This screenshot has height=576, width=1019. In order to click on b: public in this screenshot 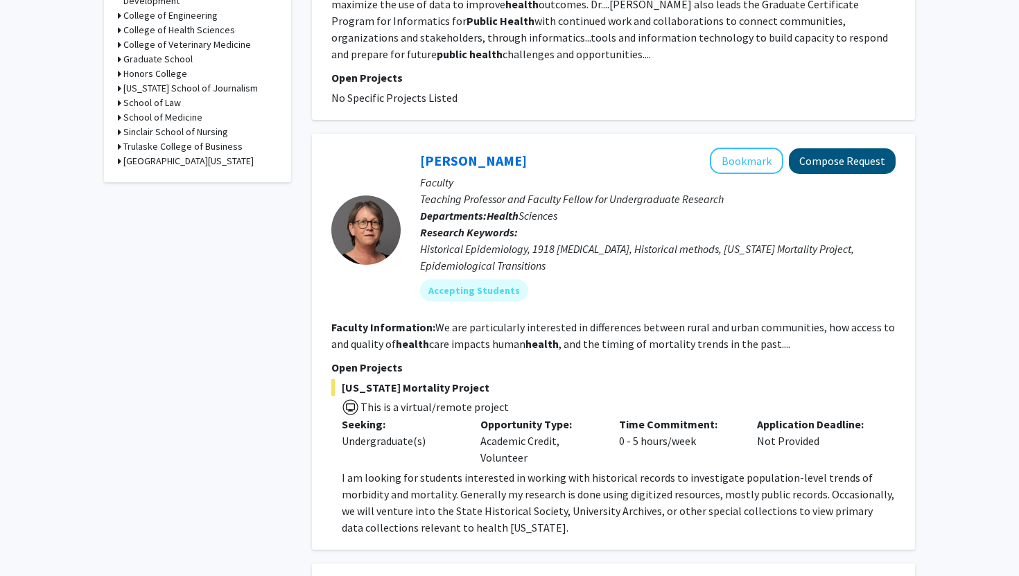, I will do `click(452, 54)`.